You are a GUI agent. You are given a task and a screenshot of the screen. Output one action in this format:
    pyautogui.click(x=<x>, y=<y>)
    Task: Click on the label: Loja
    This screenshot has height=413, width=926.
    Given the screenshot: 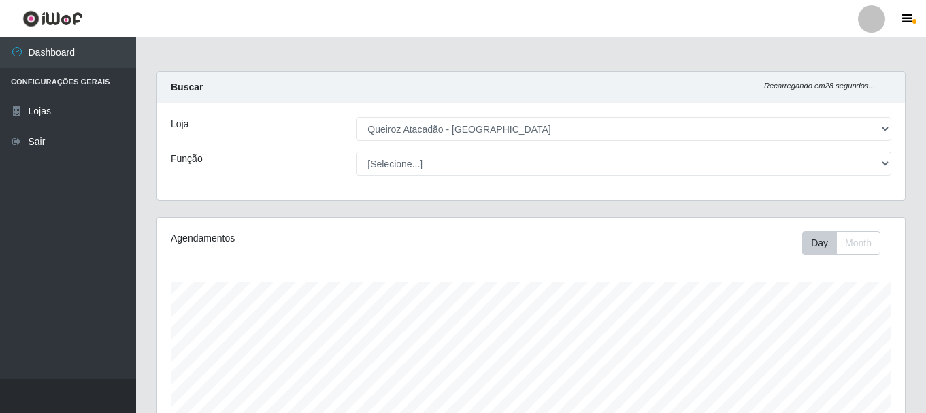 What is the action you would take?
    pyautogui.click(x=180, y=124)
    